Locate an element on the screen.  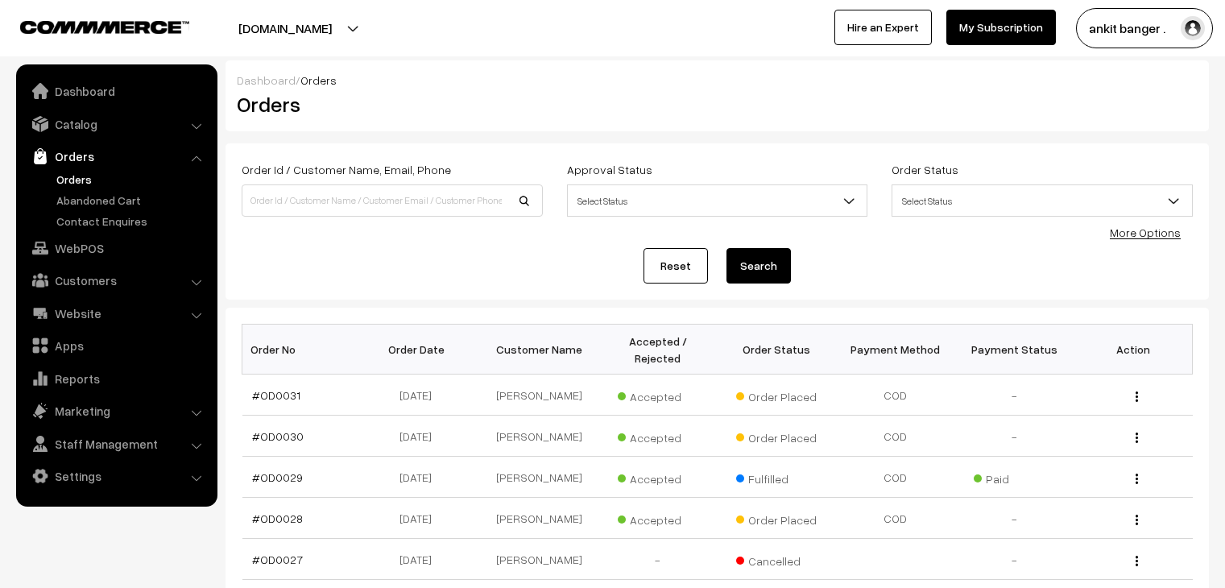
th: Order Status is located at coordinates (777, 349).